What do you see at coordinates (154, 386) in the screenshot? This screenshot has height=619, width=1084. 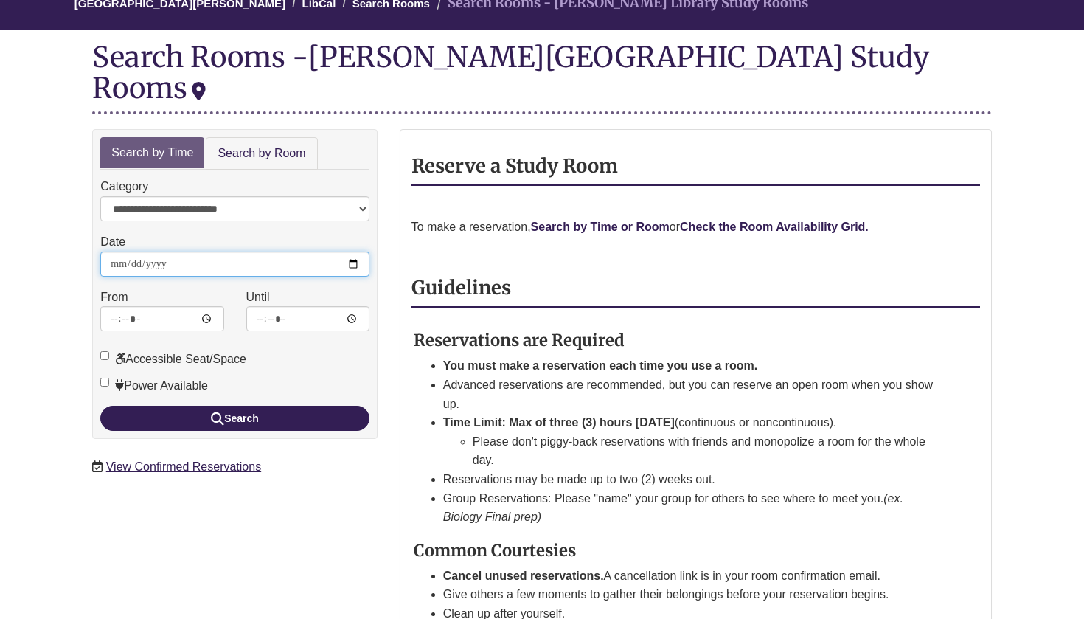 I see `label: Power Available` at bounding box center [154, 386].